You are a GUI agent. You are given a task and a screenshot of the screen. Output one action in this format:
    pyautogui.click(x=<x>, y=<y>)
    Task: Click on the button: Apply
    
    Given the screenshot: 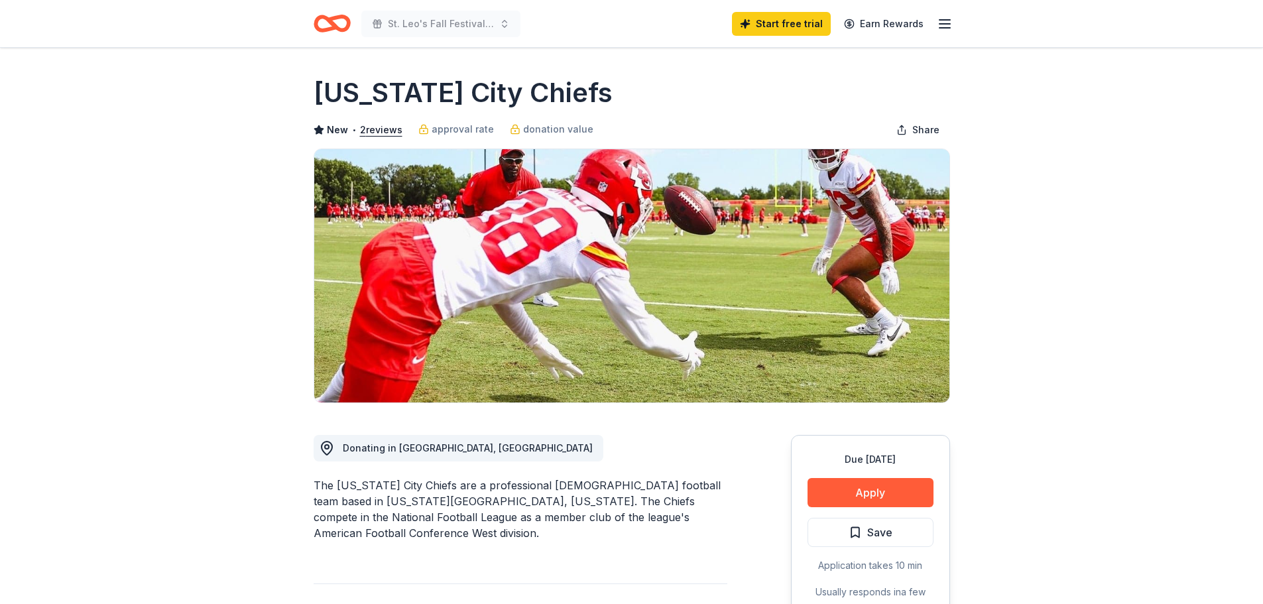 What is the action you would take?
    pyautogui.click(x=871, y=493)
    